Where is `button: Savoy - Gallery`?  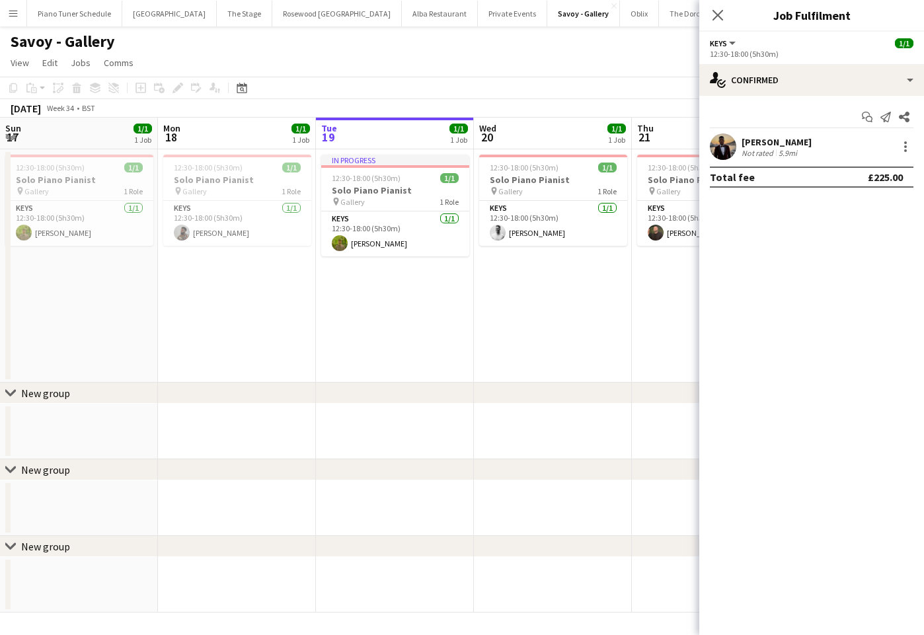 button: Savoy - Gallery is located at coordinates (584, 13).